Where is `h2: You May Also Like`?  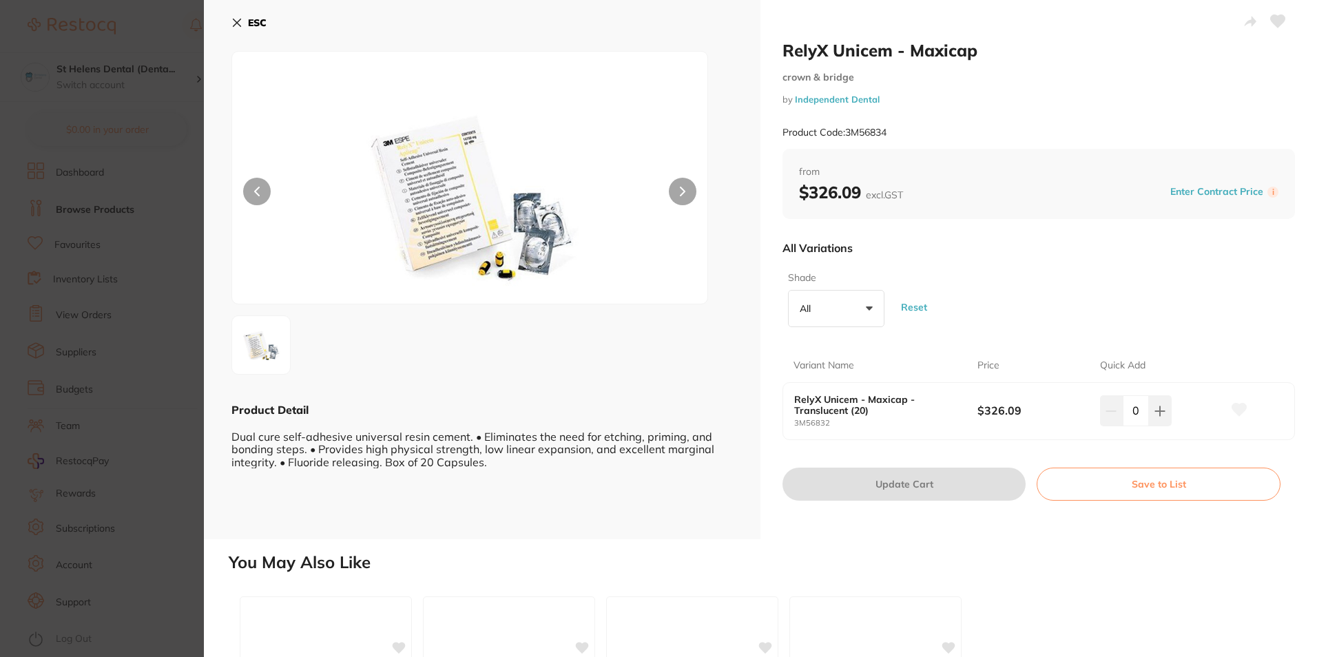
h2: You May Also Like is located at coordinates (770, 563).